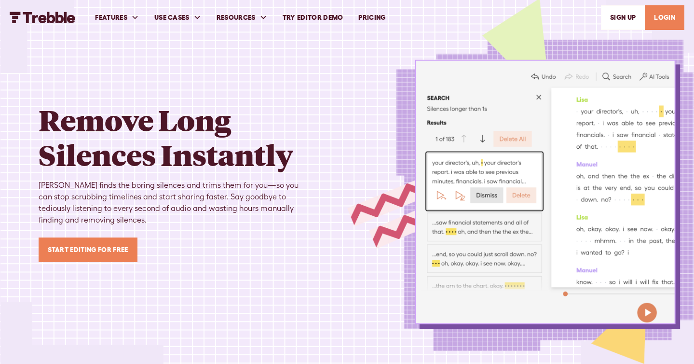 The width and height of the screenshot is (694, 364). Describe the element at coordinates (42, 17) in the screenshot. I see `a: home` at that location.